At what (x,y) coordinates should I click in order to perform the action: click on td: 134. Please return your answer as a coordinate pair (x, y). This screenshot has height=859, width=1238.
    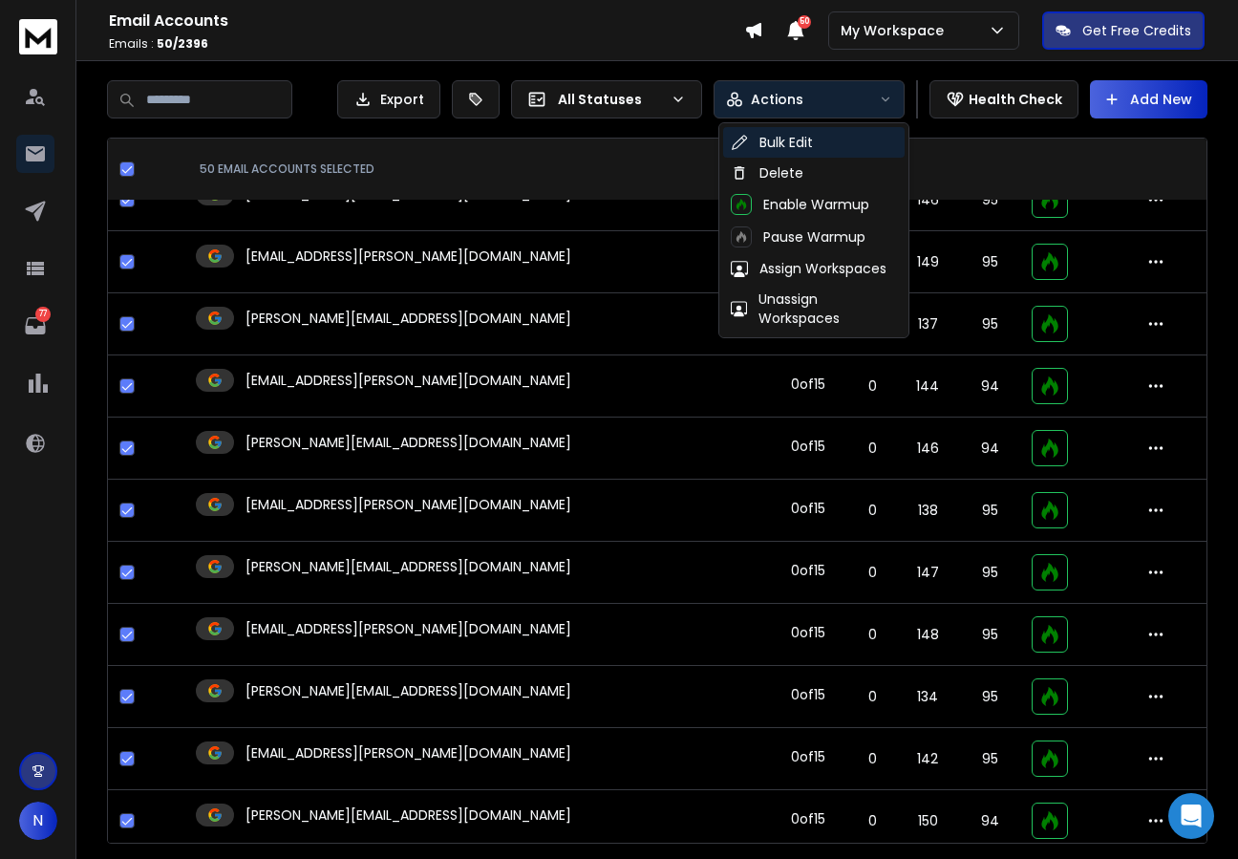
    Looking at the image, I should click on (928, 697).